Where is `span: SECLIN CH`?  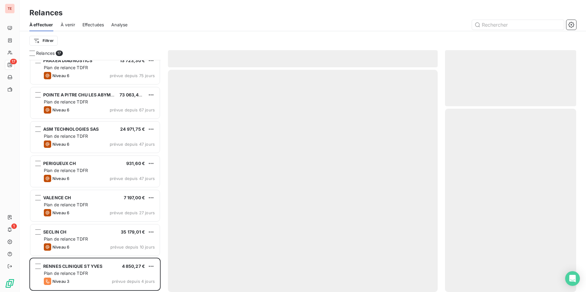
span: SECLIN CH is located at coordinates (55, 232).